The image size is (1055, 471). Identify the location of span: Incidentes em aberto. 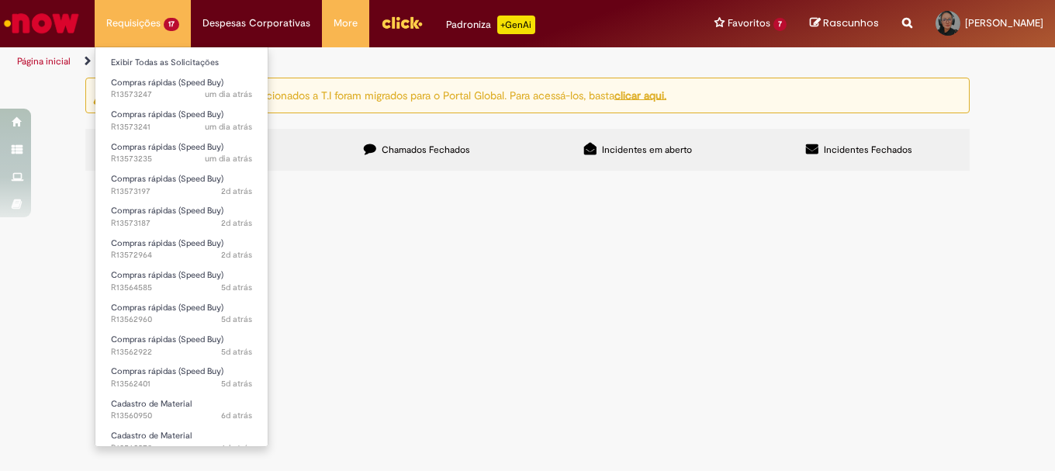
(647, 150).